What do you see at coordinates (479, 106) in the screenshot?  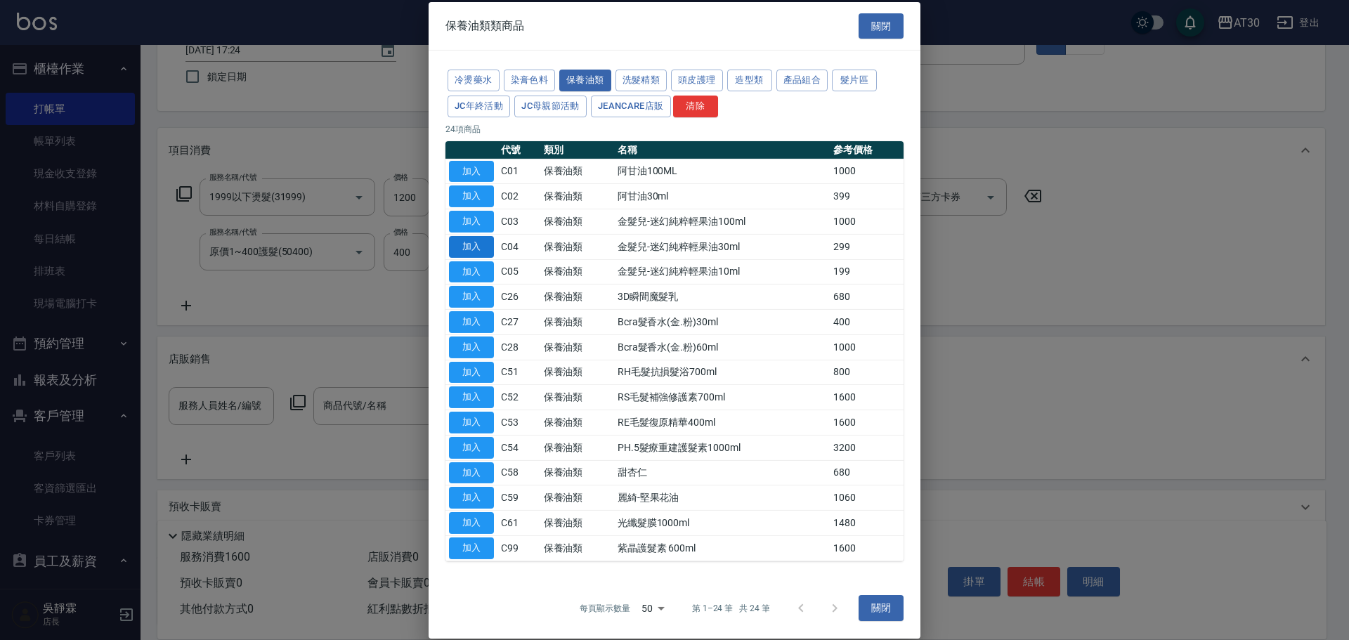 I see `button: JC年終活動` at bounding box center [479, 106].